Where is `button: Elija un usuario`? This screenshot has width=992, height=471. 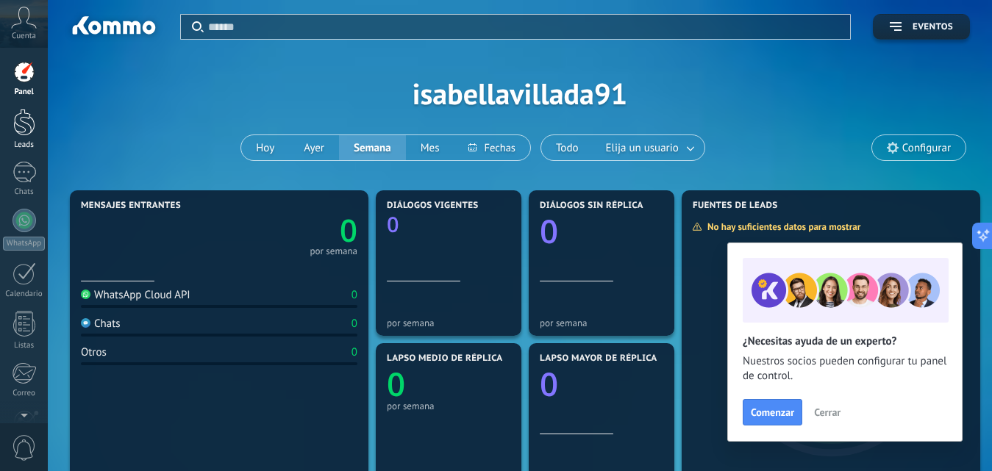
button: Elija un usuario is located at coordinates (648, 148).